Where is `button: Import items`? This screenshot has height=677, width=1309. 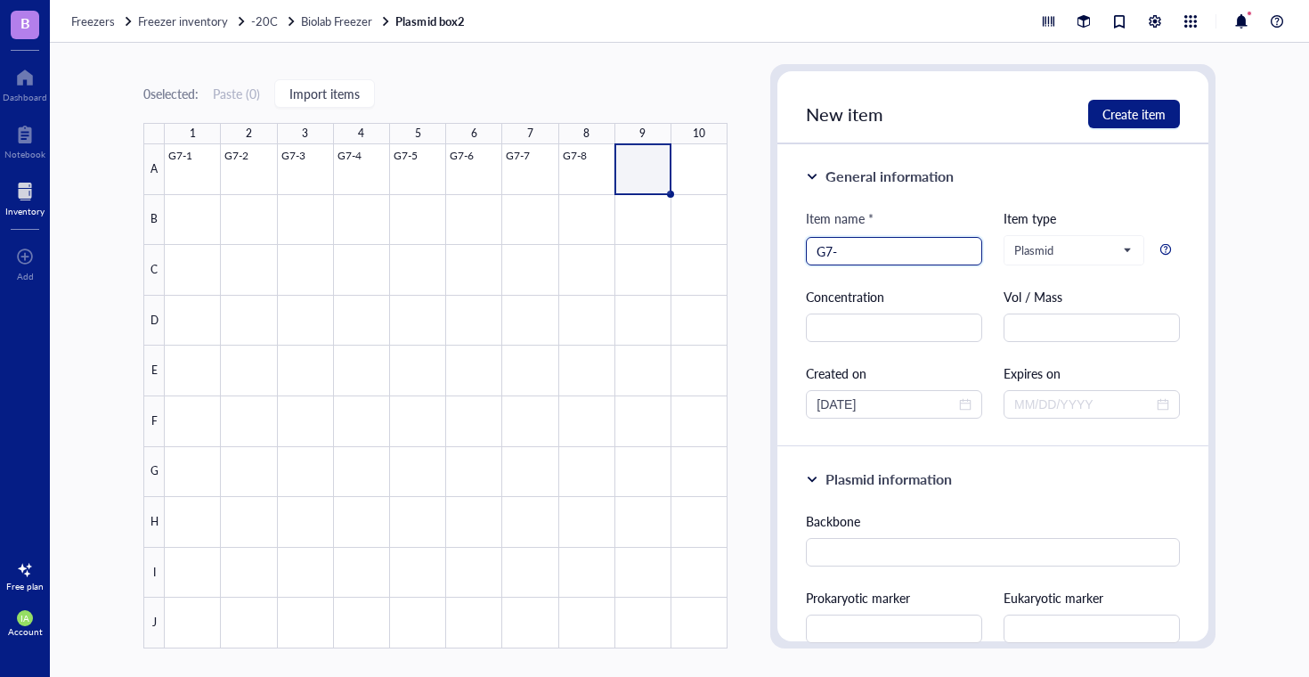
button: Import items is located at coordinates (324, 93).